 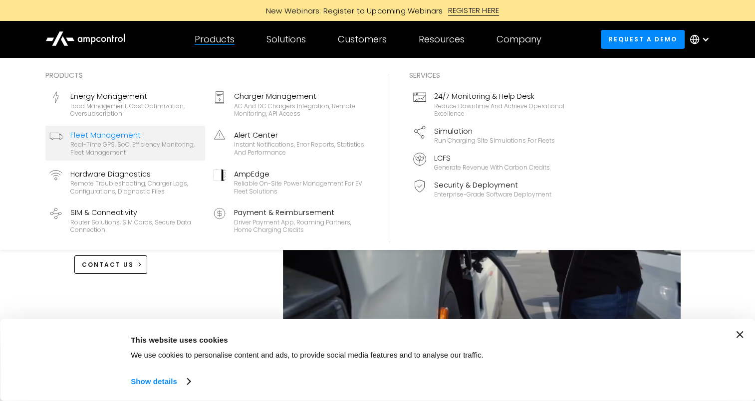 What do you see at coordinates (646, 346) in the screenshot?
I see `button: Okay` at bounding box center [646, 346].